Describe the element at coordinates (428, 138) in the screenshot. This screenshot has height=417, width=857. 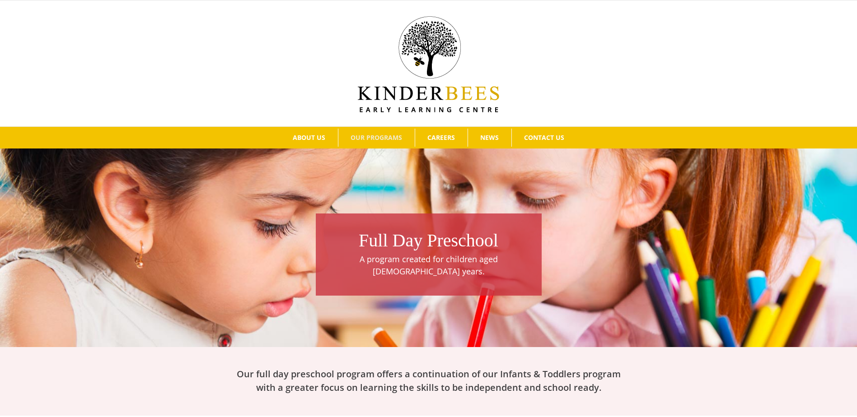
I see `nav: Main Menu` at that location.